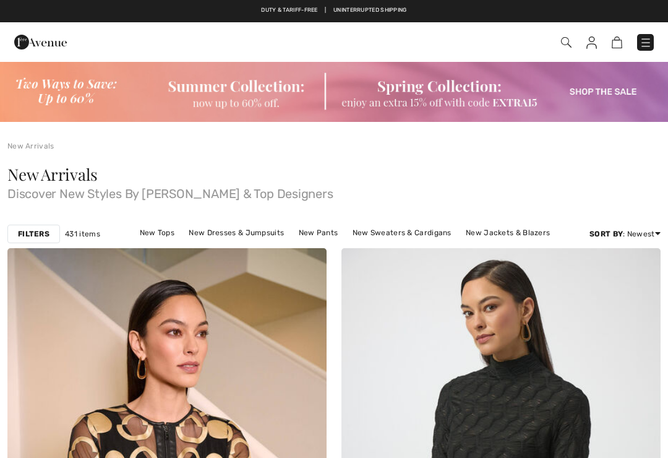 The height and width of the screenshot is (458, 668). I want to click on span: New Arrivals, so click(52, 174).